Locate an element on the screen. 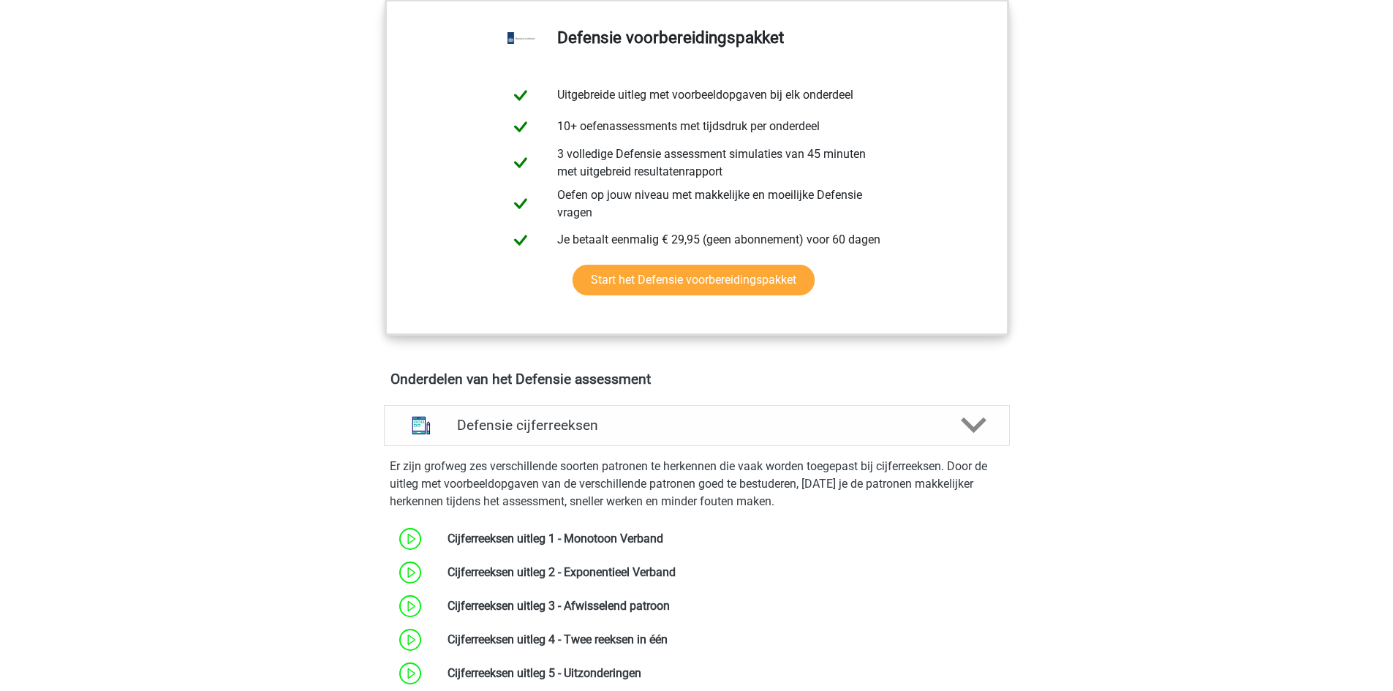 Image resolution: width=1393 pixels, height=691 pixels. div: Cijferreeksen uitleg 5 - Uitzonderingen is located at coordinates (722, 673).